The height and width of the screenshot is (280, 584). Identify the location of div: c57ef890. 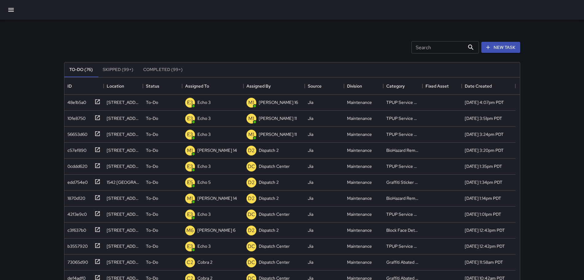
(76, 149).